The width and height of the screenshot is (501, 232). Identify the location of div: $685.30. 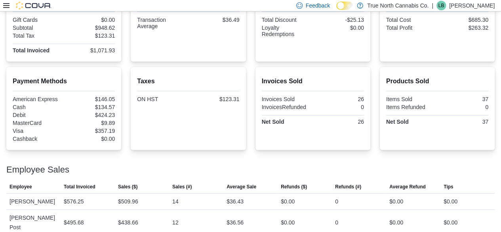
(463, 20).